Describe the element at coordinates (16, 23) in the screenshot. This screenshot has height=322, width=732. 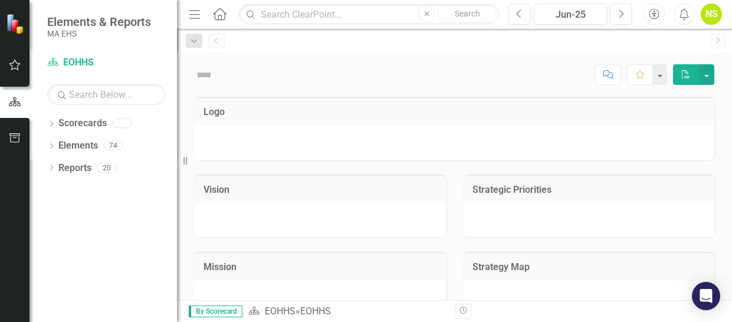
I see `img: ClearPoint Strategy` at that location.